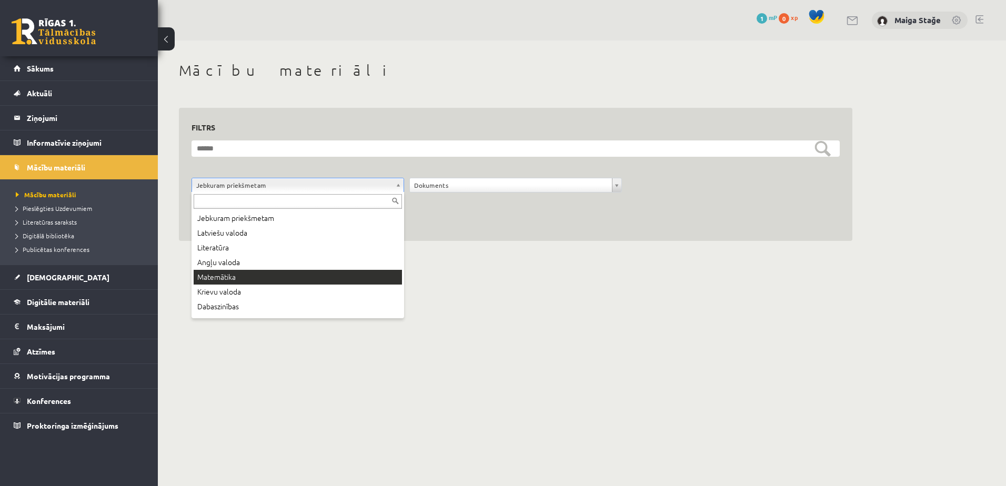 This screenshot has height=486, width=1006. Describe the element at coordinates (298, 307) in the screenshot. I see `div: Dabaszinības` at that location.